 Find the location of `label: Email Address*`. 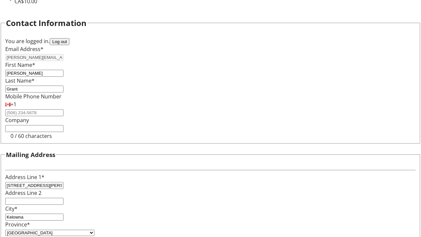

label: Email Address* is located at coordinates (24, 49).